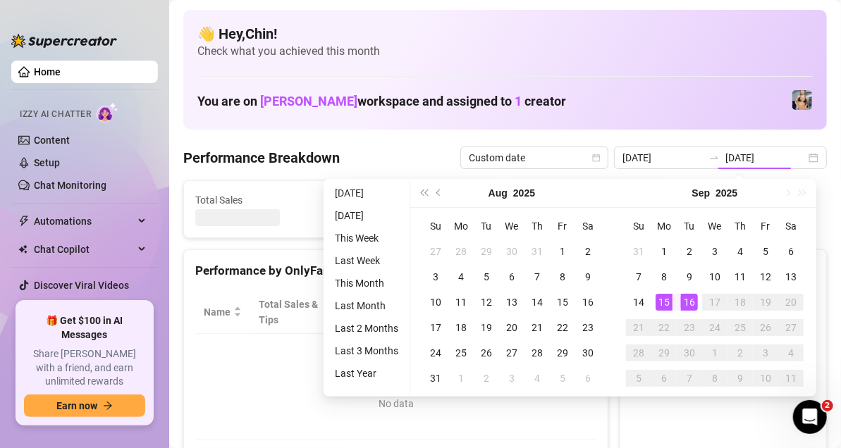 Image resolution: width=841 pixels, height=448 pixels. I want to click on span: 2, so click(827, 406).